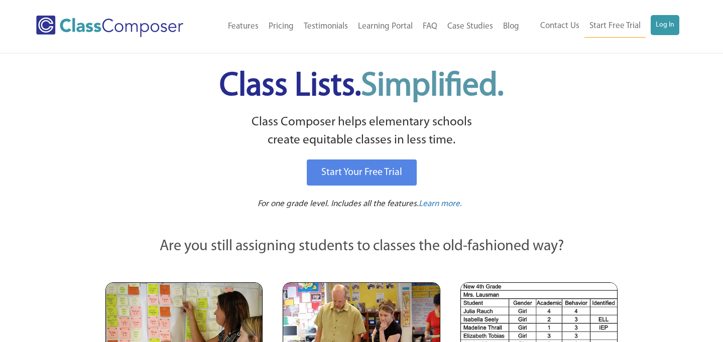 This screenshot has height=342, width=723. Describe the element at coordinates (664, 25) in the screenshot. I see `a: Log In` at that location.